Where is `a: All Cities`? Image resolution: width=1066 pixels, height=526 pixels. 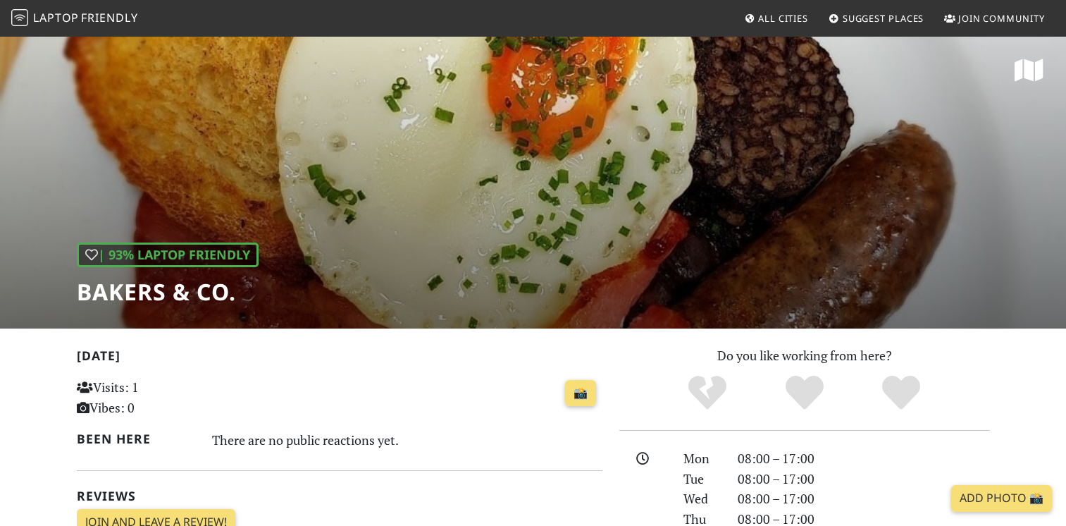 a: All Cities is located at coordinates (776, 18).